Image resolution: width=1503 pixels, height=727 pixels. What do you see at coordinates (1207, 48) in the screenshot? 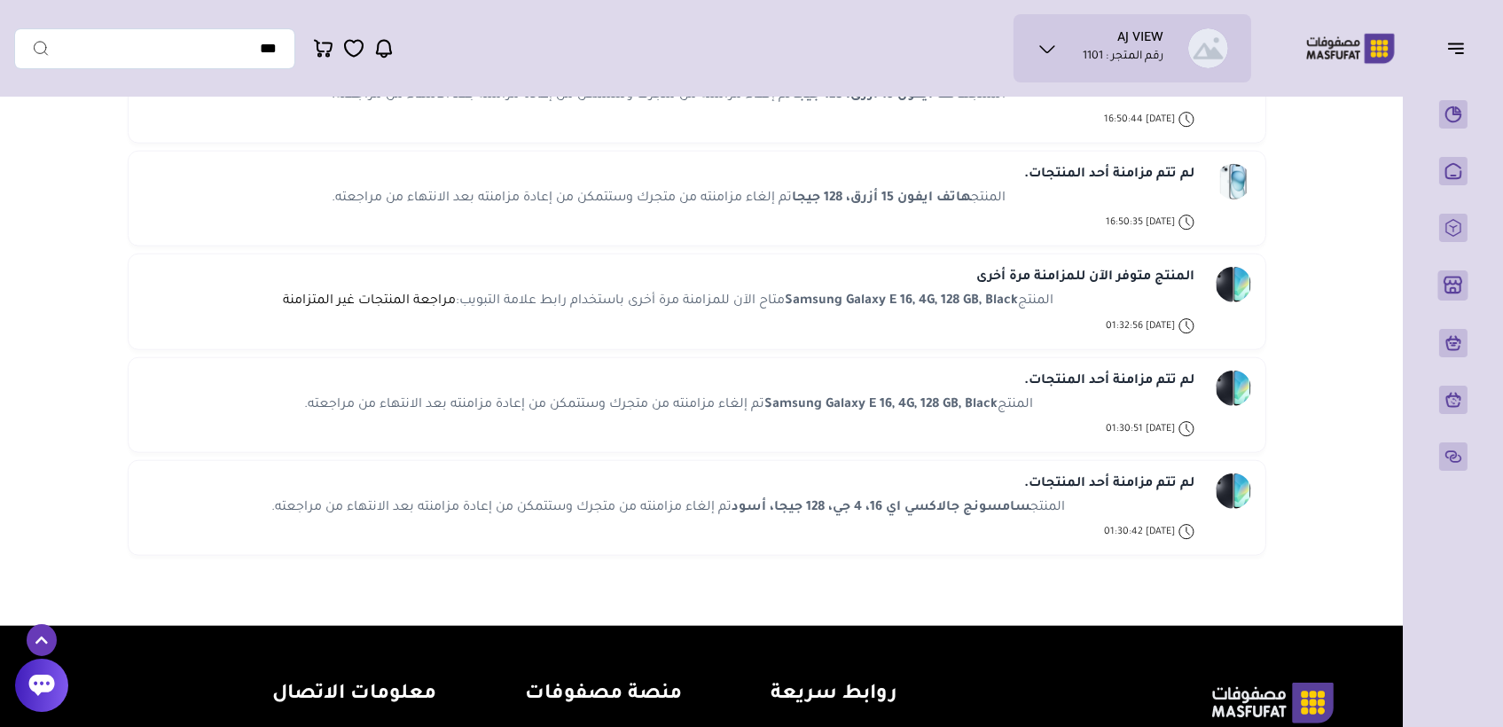
I see `img: AJ VIEW` at bounding box center [1207, 48].